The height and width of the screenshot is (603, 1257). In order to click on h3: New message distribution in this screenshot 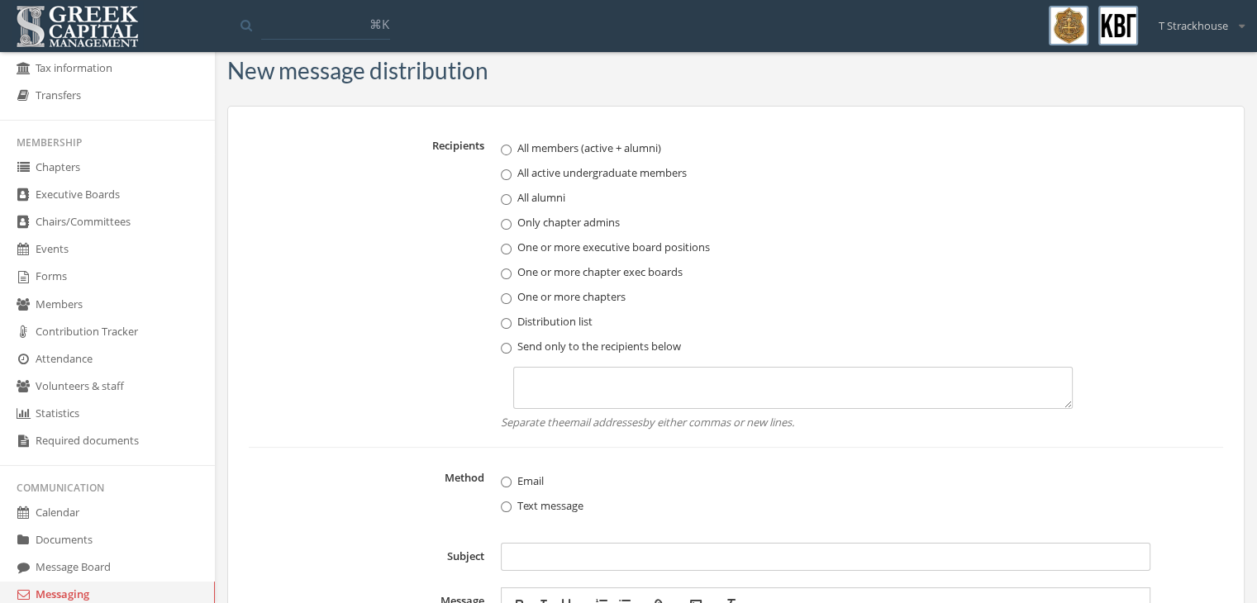, I will do `click(358, 70)`.